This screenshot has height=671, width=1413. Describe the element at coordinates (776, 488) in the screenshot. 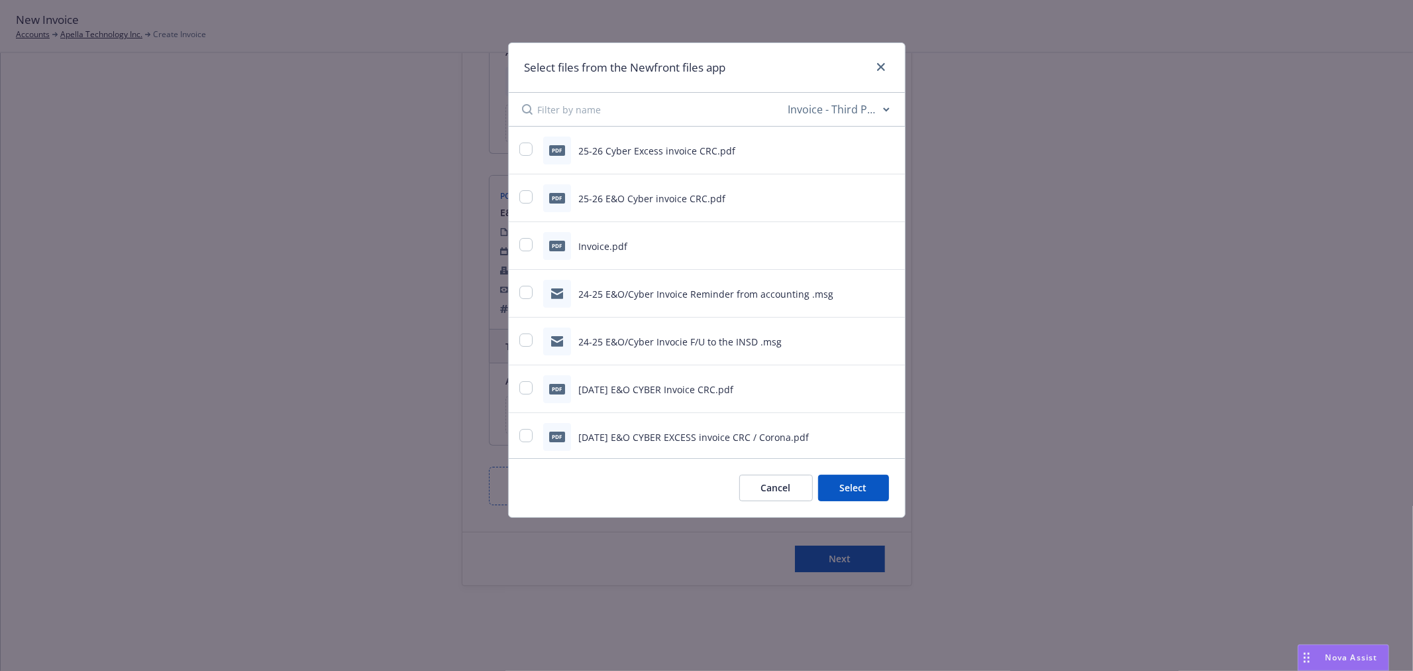

I see `button: Cancel` at that location.